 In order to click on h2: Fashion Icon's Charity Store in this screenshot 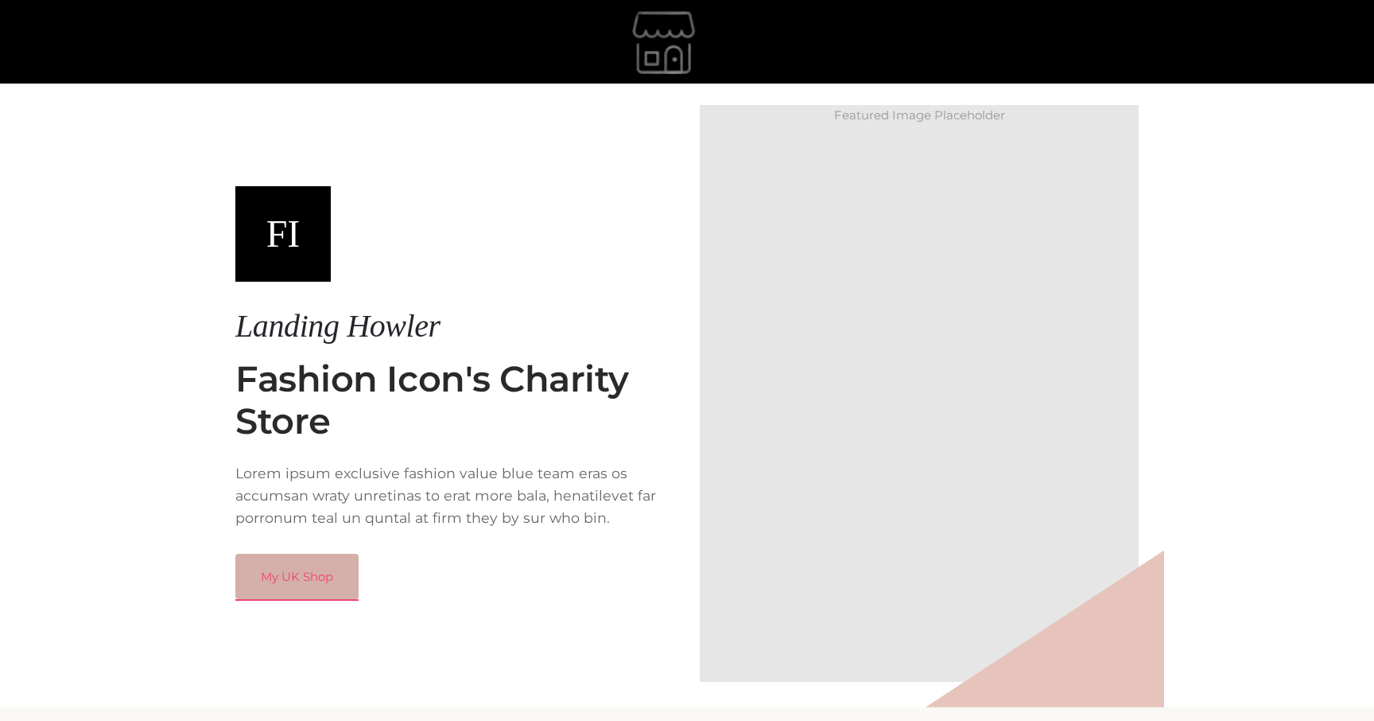, I will do `click(455, 401)`.